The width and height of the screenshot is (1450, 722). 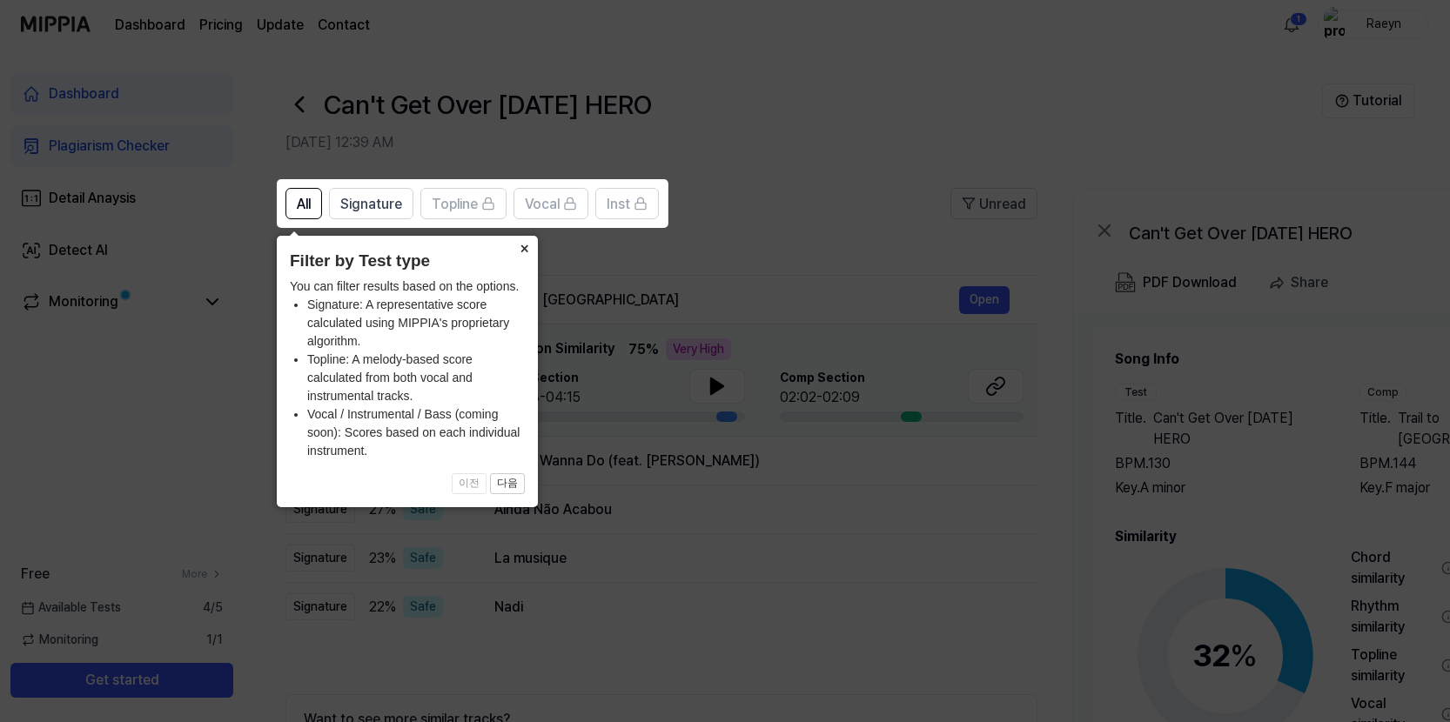 I want to click on button: Vocal, so click(x=551, y=204).